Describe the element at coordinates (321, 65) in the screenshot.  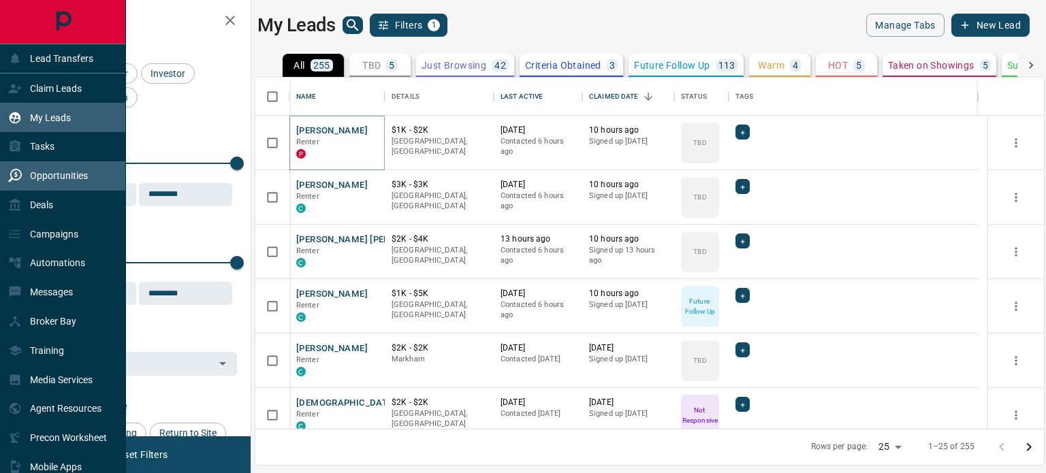
I see `p: 255` at that location.